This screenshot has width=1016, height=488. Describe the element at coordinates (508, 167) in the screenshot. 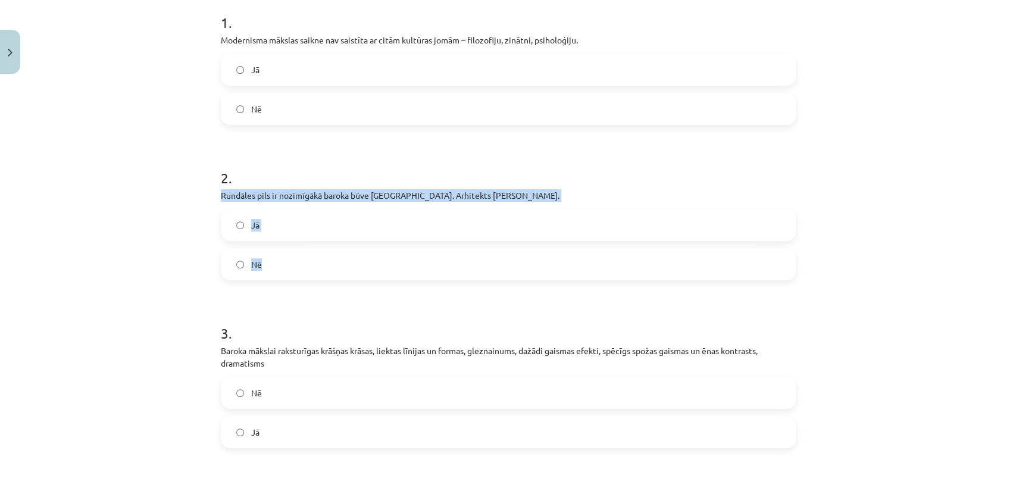

I see `h1: 2 .` at that location.